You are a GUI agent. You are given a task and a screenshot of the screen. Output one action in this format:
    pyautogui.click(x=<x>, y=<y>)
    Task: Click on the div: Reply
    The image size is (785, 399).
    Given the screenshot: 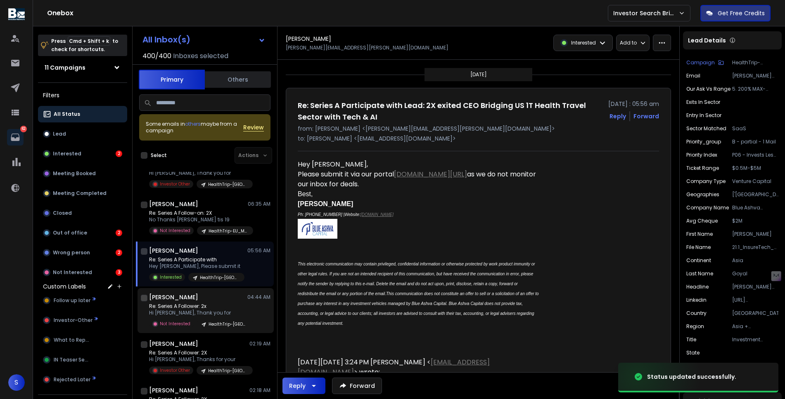 What is the action you would take?
    pyautogui.click(x=297, y=386)
    